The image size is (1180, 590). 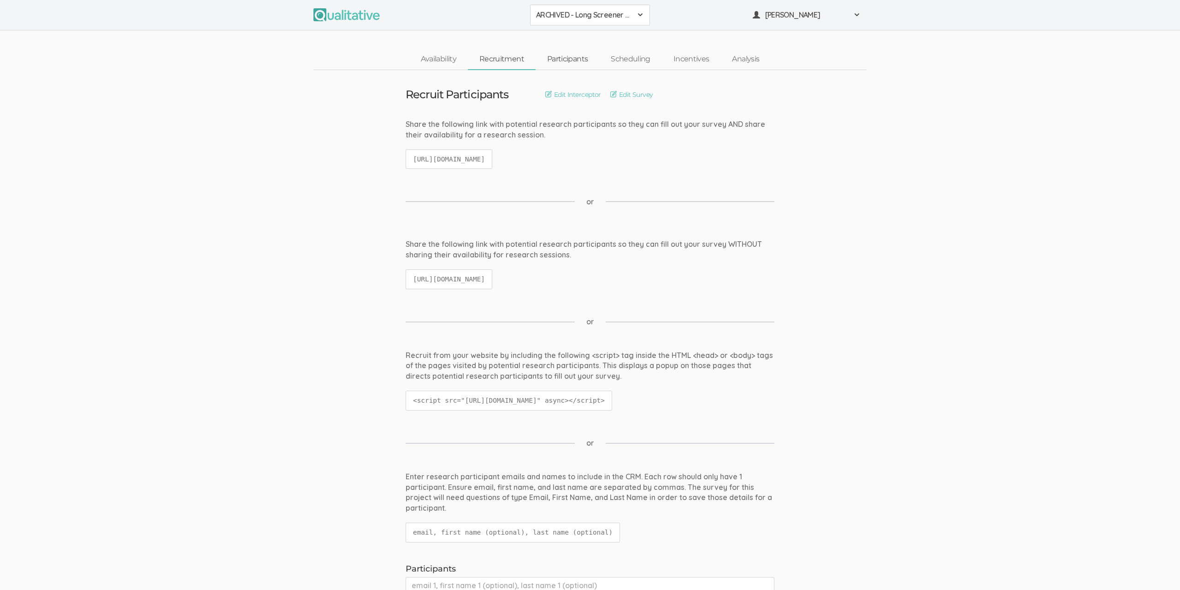 I want to click on a: Participants, so click(x=568, y=59).